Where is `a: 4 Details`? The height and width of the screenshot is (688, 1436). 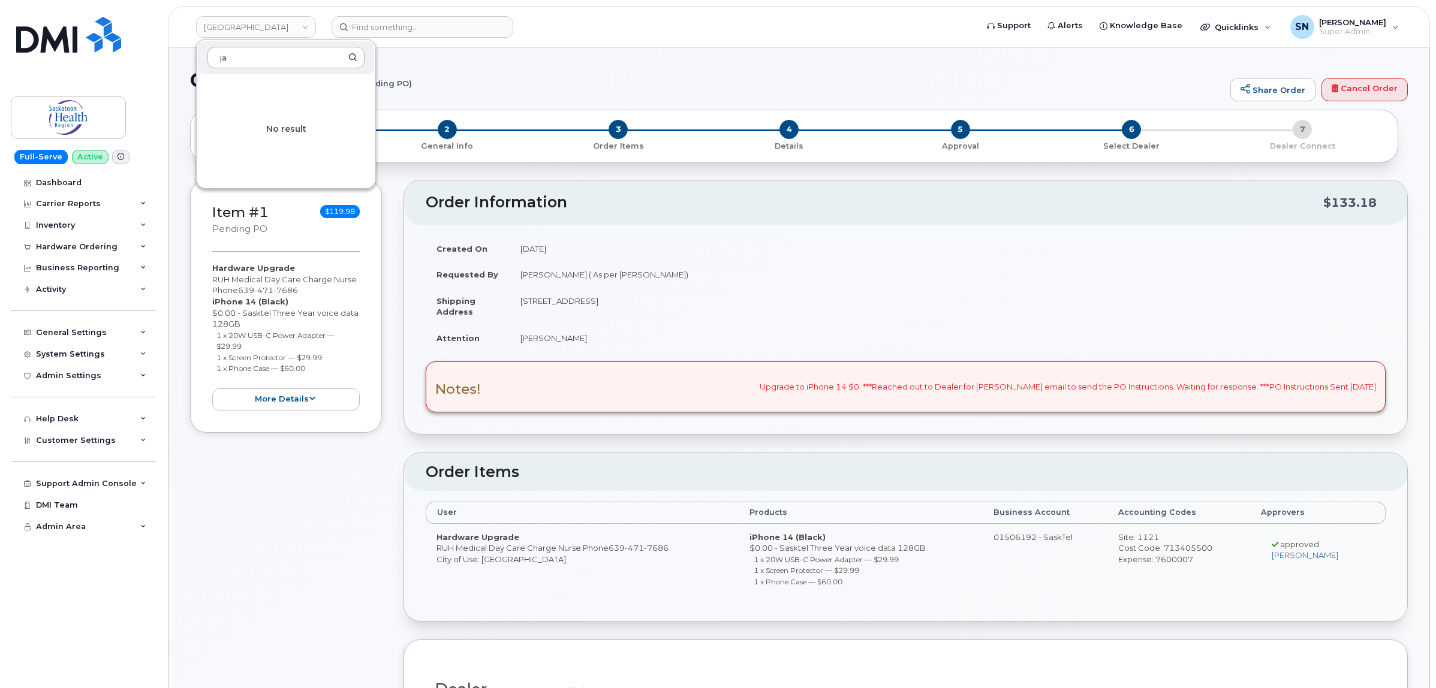 a: 4 Details is located at coordinates (789, 145).